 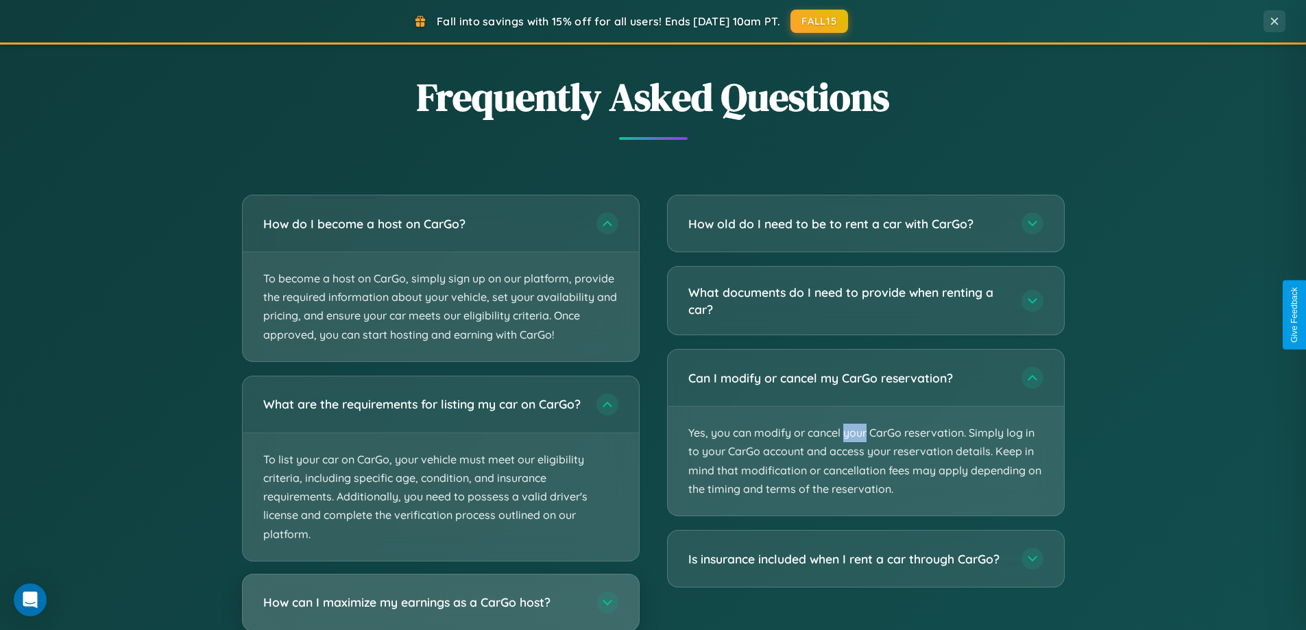 What do you see at coordinates (848, 300) in the screenshot?
I see `h3: What documents do I need to provide when renting a car?` at bounding box center [848, 300].